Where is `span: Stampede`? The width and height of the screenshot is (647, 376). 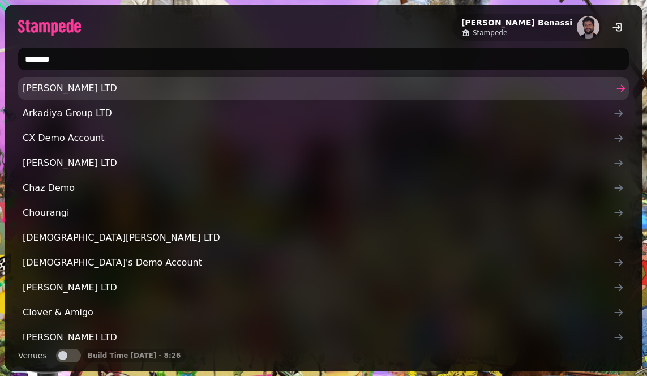
span: Stampede is located at coordinates (490, 33).